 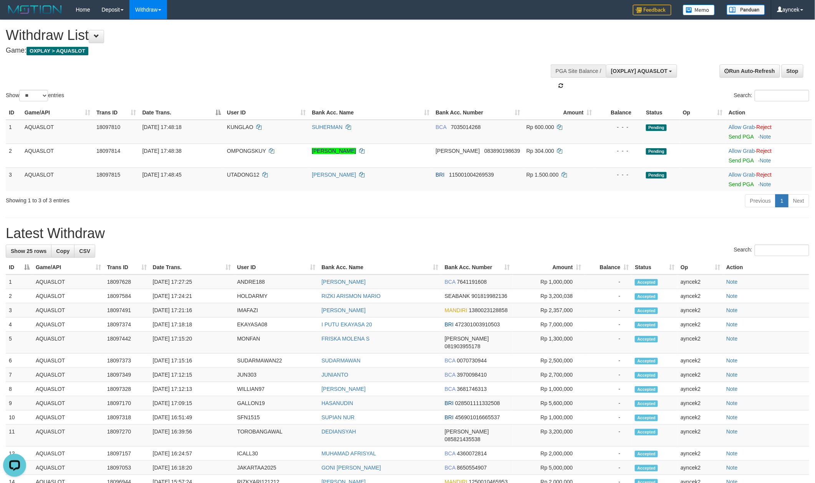 I want to click on a: SUPIAN NUR, so click(x=338, y=417).